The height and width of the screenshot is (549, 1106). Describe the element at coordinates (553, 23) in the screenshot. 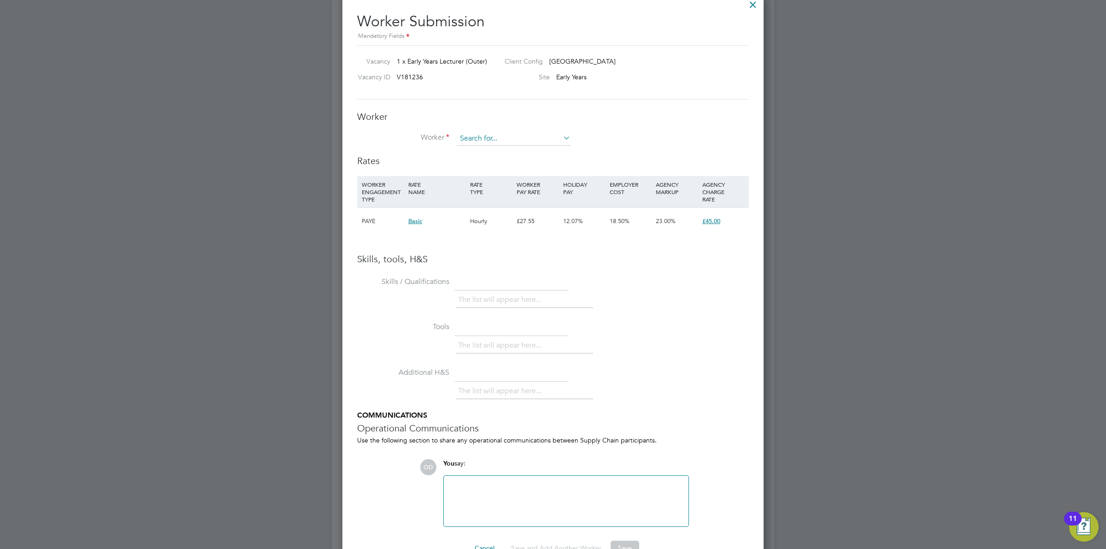

I see `h2: Worker Submission` at that location.